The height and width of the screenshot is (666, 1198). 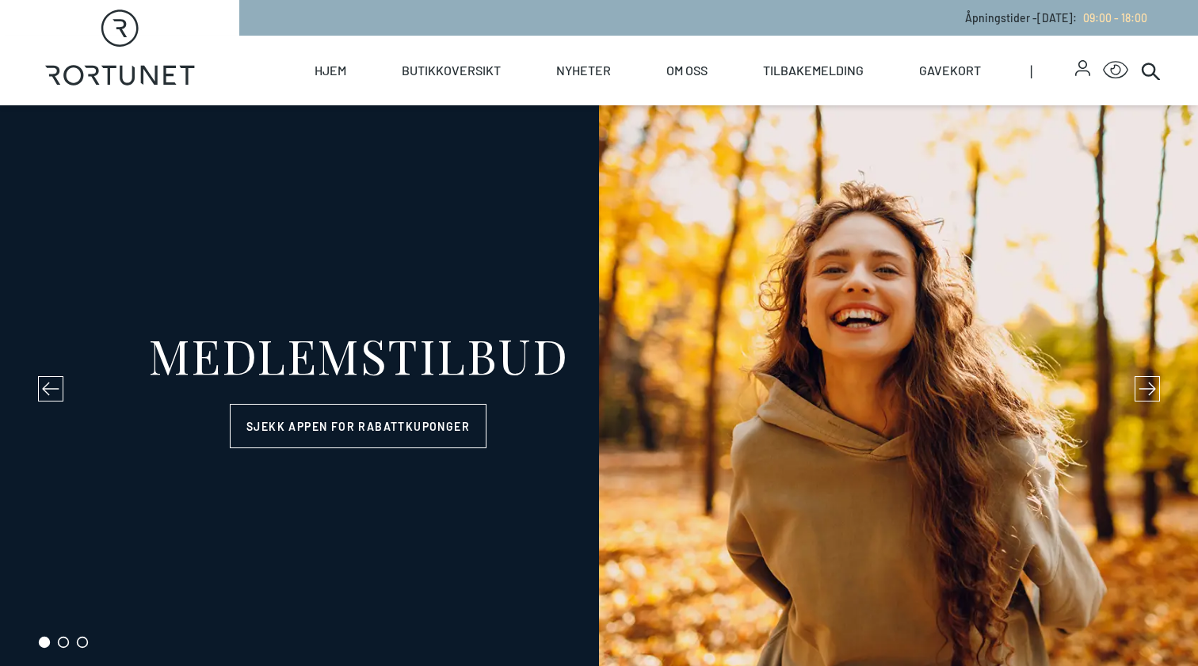 I want to click on a: Nyheter, so click(x=583, y=71).